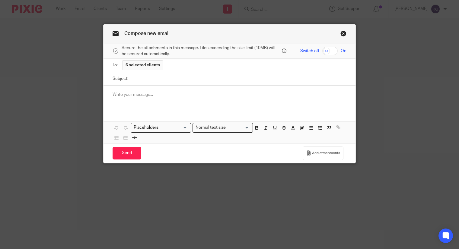 The width and height of the screenshot is (459, 249). Describe the element at coordinates (127, 153) in the screenshot. I see `input: Send` at that location.